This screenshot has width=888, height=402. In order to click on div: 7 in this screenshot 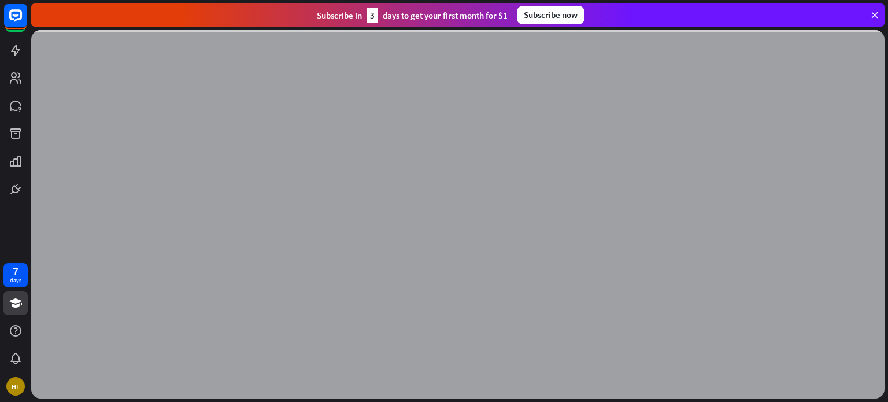, I will do `click(16, 271)`.